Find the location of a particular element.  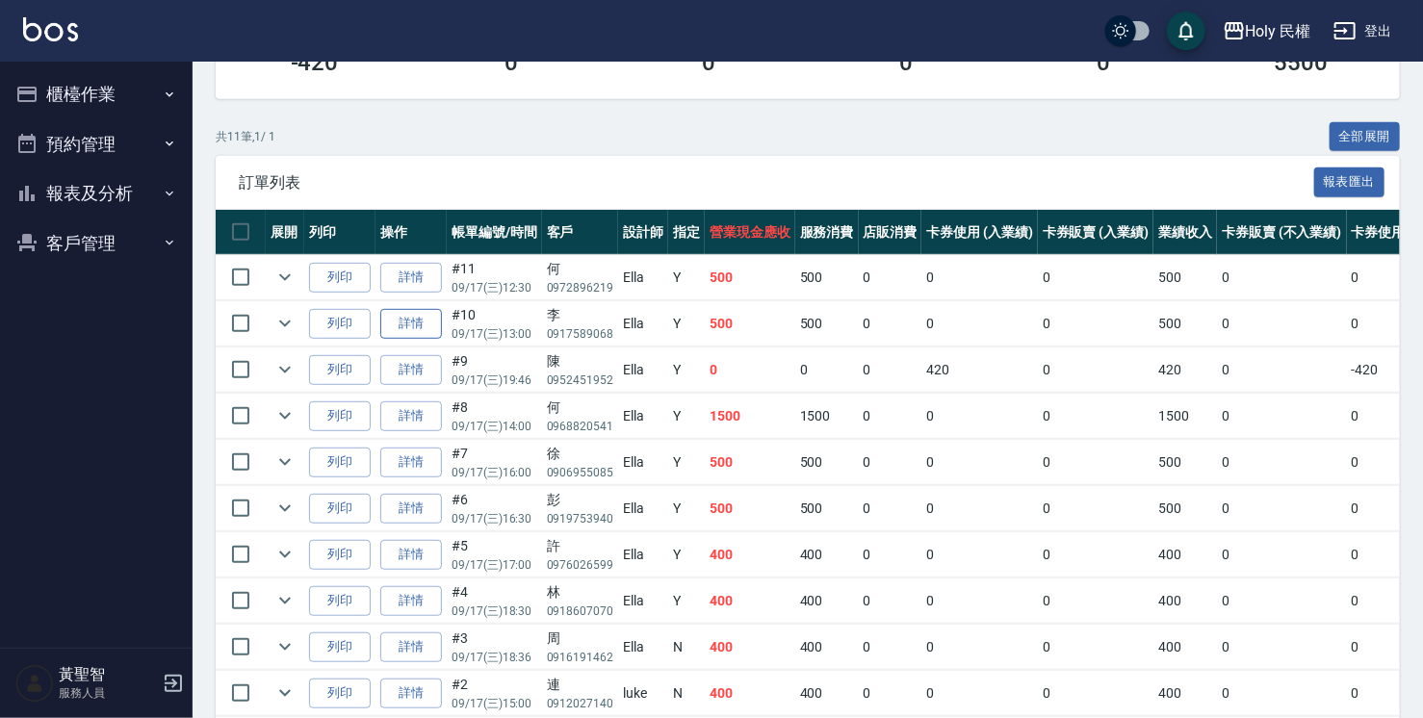

td: #5 is located at coordinates (494, 555).